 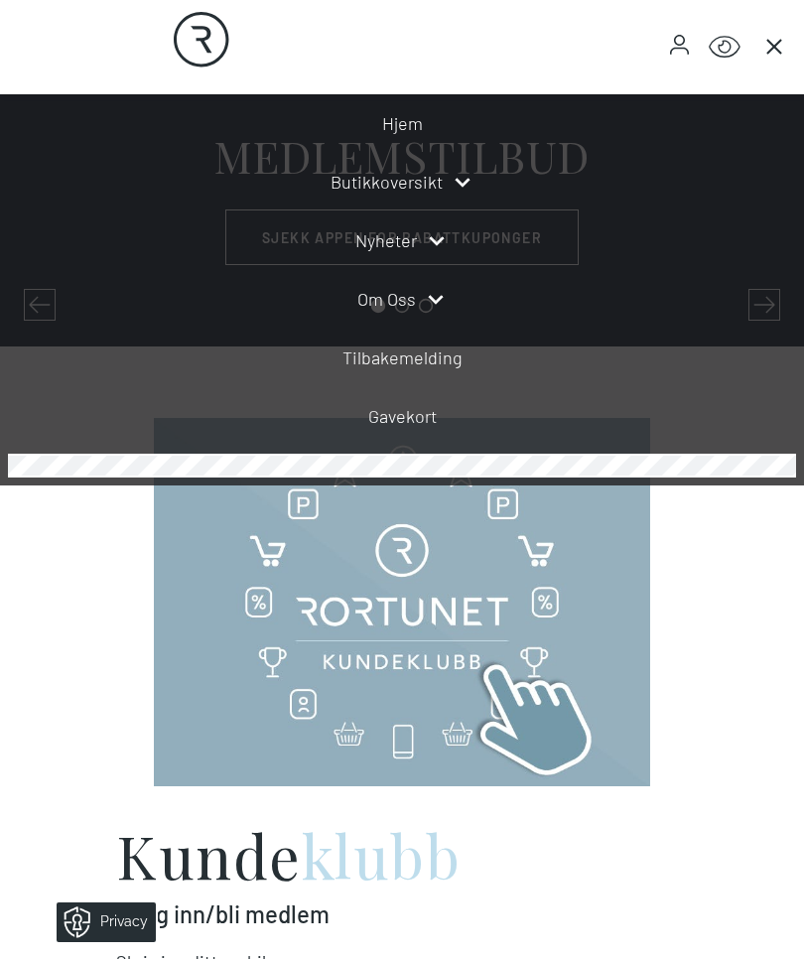 What do you see at coordinates (402, 357) in the screenshot?
I see `a: Tilbakemelding` at bounding box center [402, 357].